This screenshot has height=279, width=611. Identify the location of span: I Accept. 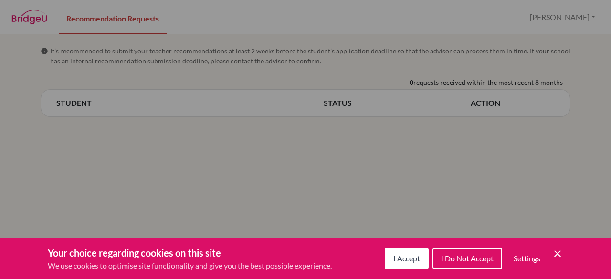
(407, 258).